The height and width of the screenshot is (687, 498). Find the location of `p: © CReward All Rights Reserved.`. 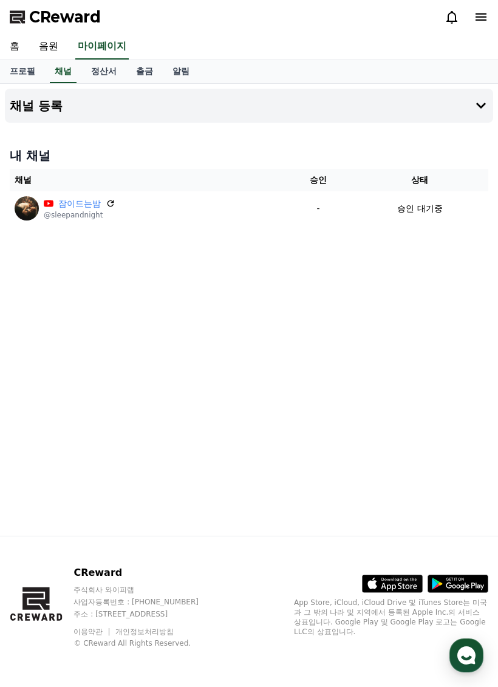

p: © CReward All Rights Reserved. is located at coordinates (148, 644).